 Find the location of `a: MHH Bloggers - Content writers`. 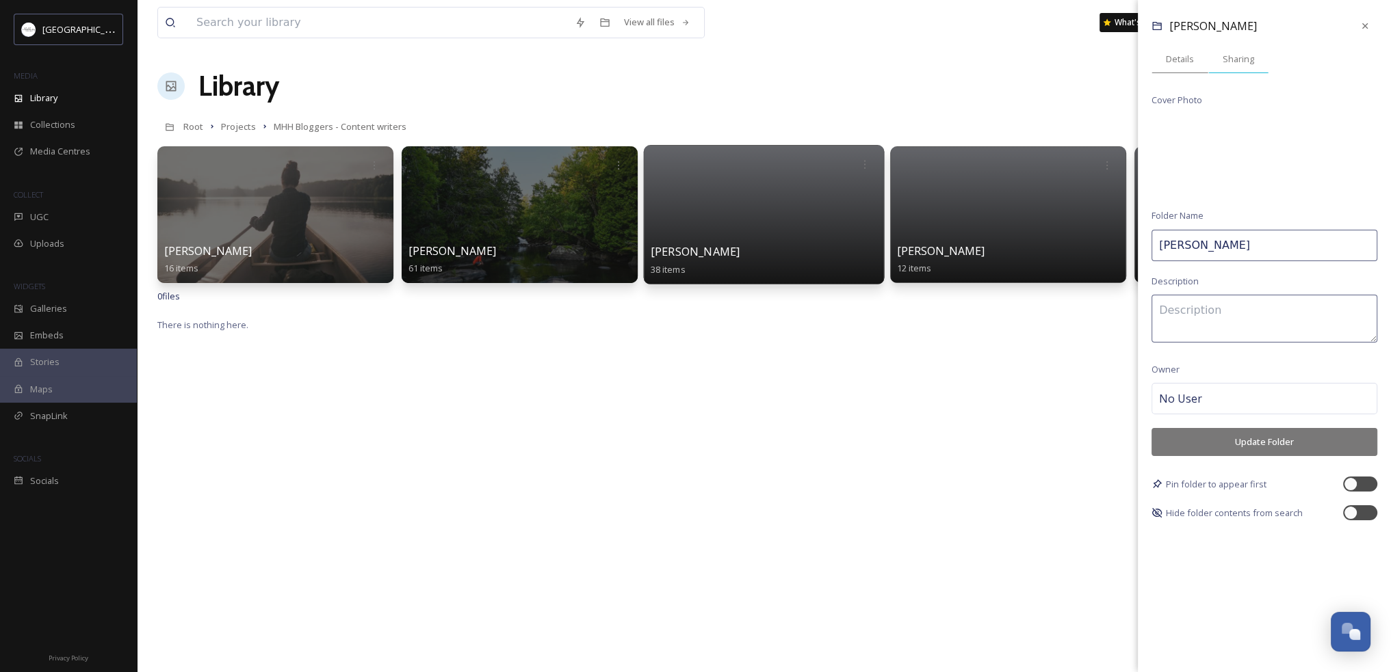

a: MHH Bloggers - Content writers is located at coordinates (340, 127).